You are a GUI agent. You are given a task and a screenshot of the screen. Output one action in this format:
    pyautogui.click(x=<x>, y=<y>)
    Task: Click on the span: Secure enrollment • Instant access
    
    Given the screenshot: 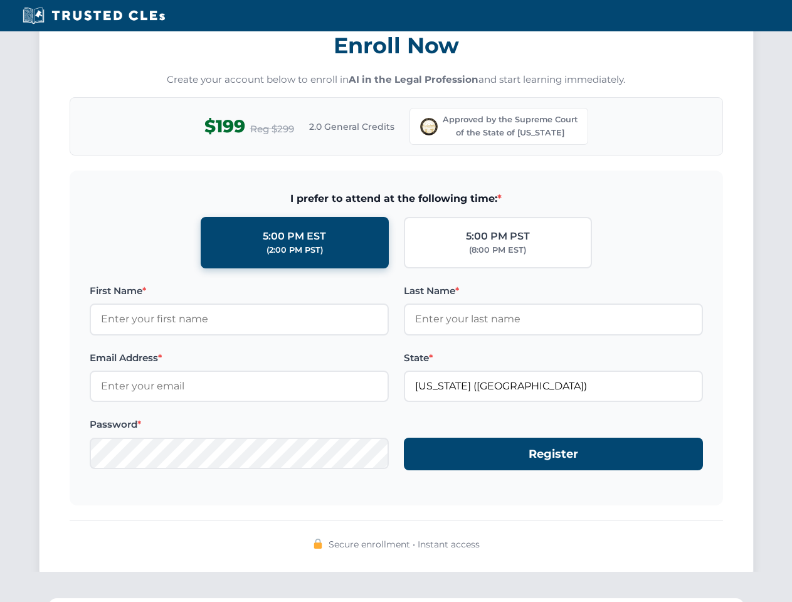 What is the action you would take?
    pyautogui.click(x=404, y=544)
    